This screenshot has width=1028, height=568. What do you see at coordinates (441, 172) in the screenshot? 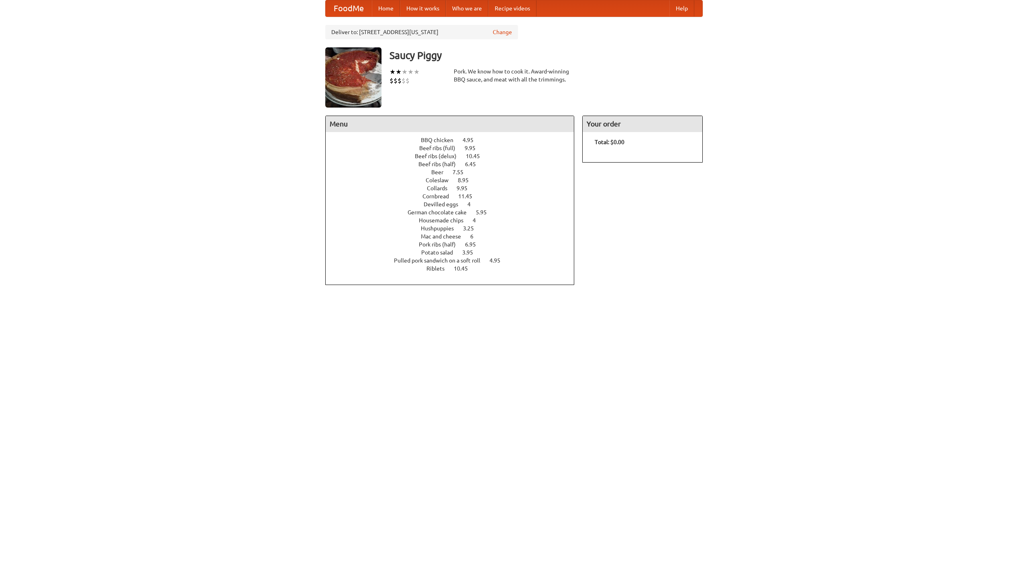
I see `span: Beer` at bounding box center [441, 172].